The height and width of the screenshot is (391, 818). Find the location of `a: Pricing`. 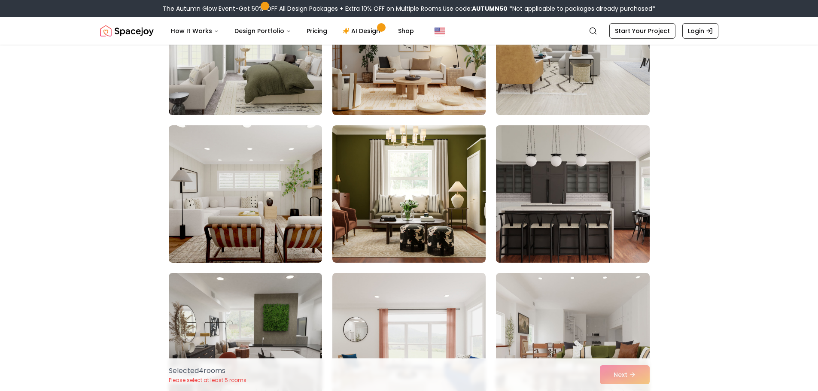

a: Pricing is located at coordinates (317, 31).